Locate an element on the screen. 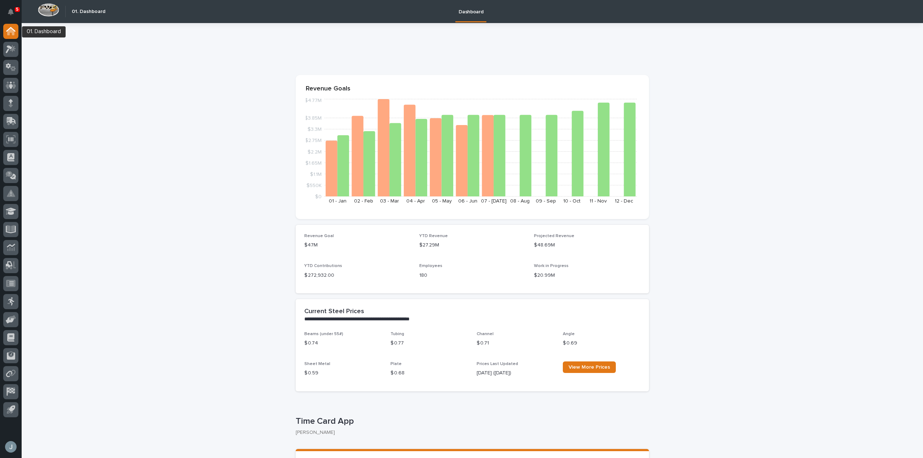 The image size is (923, 458). tspan: $2.75M is located at coordinates (313, 141).